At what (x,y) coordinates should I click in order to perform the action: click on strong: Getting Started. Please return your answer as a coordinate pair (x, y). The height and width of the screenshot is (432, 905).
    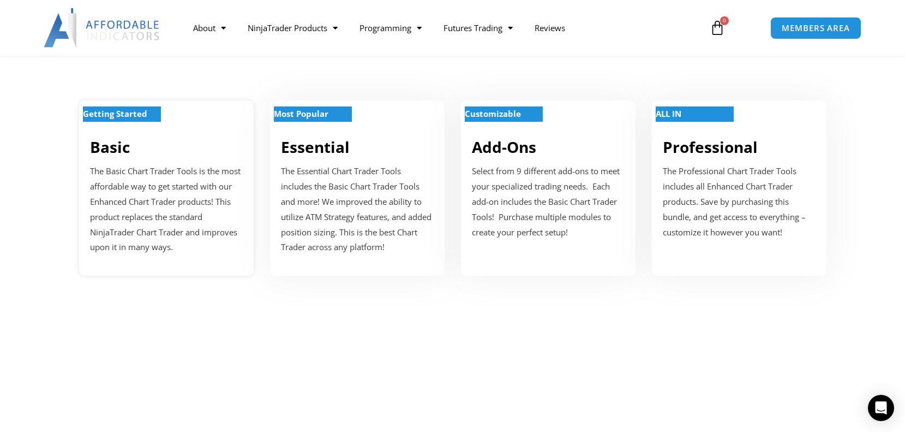
    Looking at the image, I should click on (115, 114).